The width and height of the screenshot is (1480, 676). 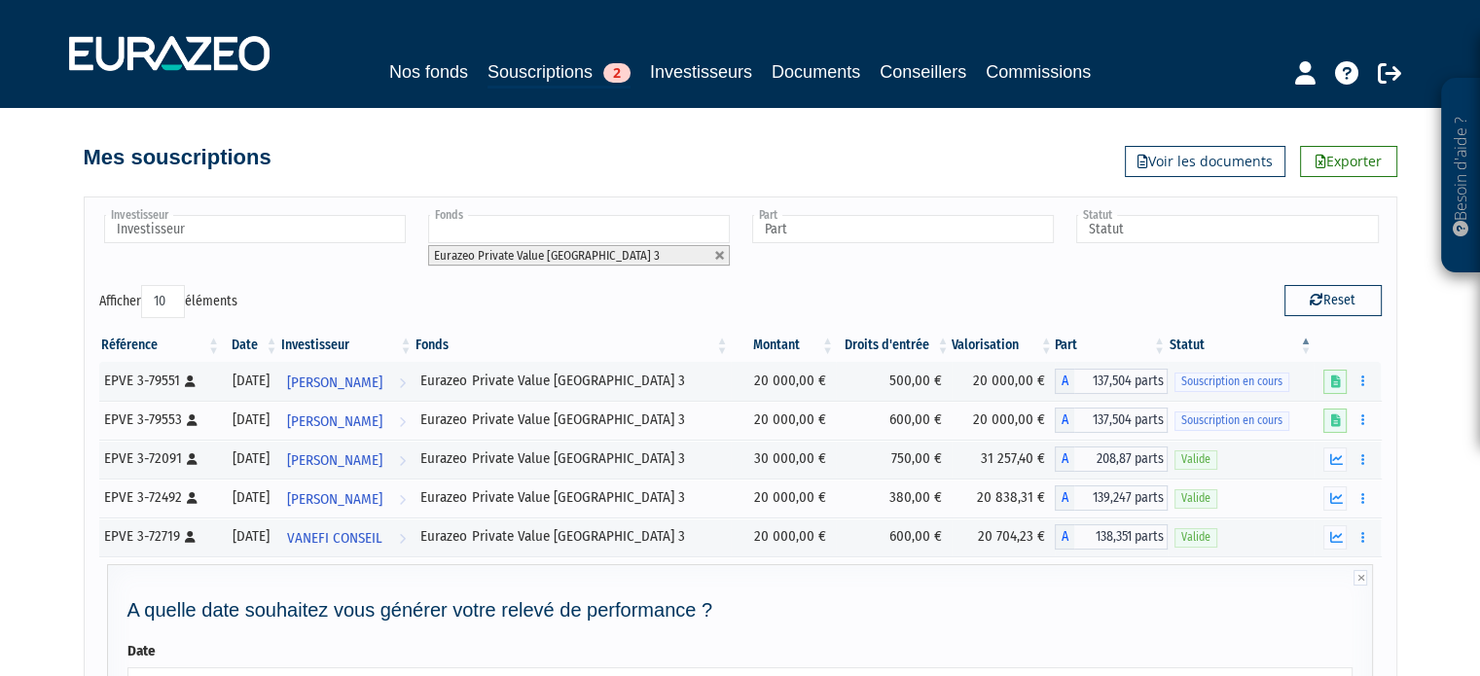 I want to click on td: 20 704,23 €, so click(x=1003, y=537).